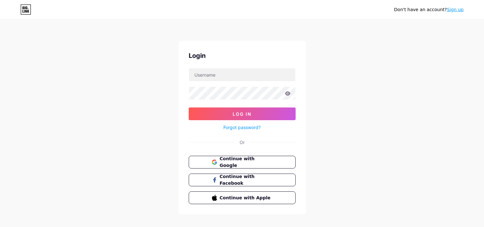 Image resolution: width=484 pixels, height=227 pixels. What do you see at coordinates (242, 127) in the screenshot?
I see `a: Forgot password?` at bounding box center [242, 127].